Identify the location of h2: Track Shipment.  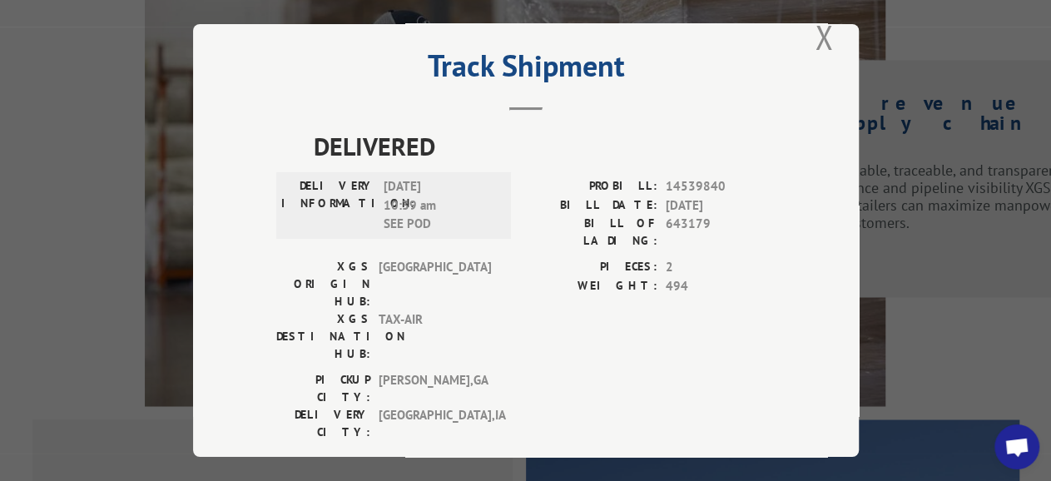
(526, 70).